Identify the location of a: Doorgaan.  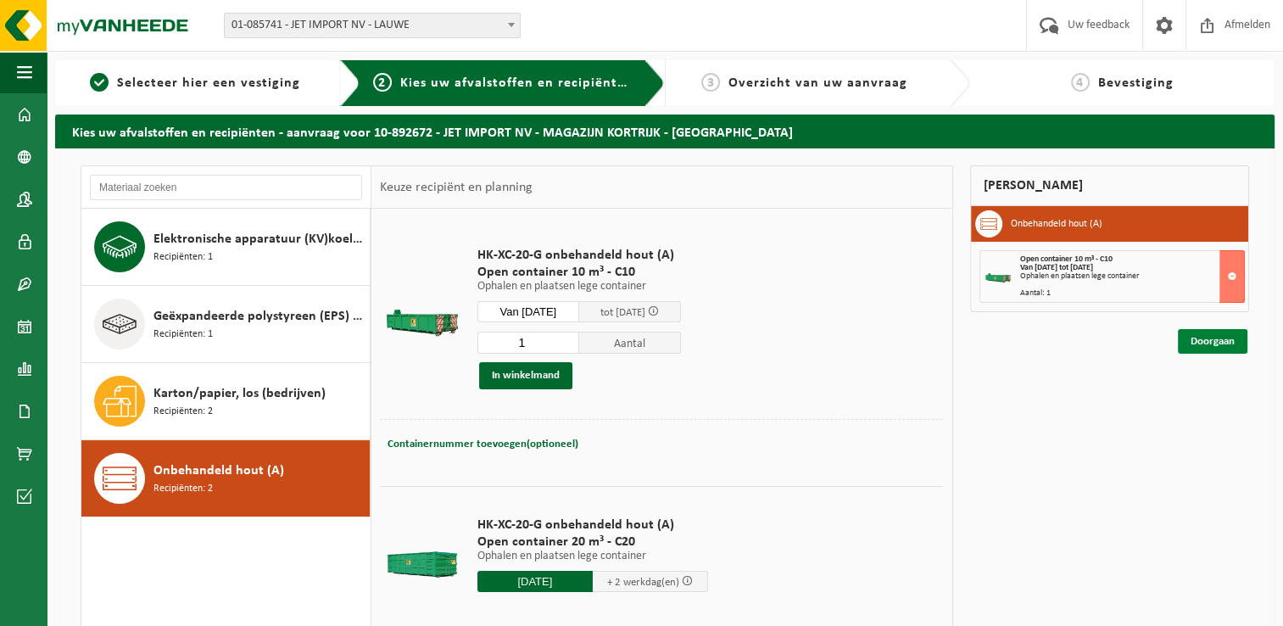
(1213, 341).